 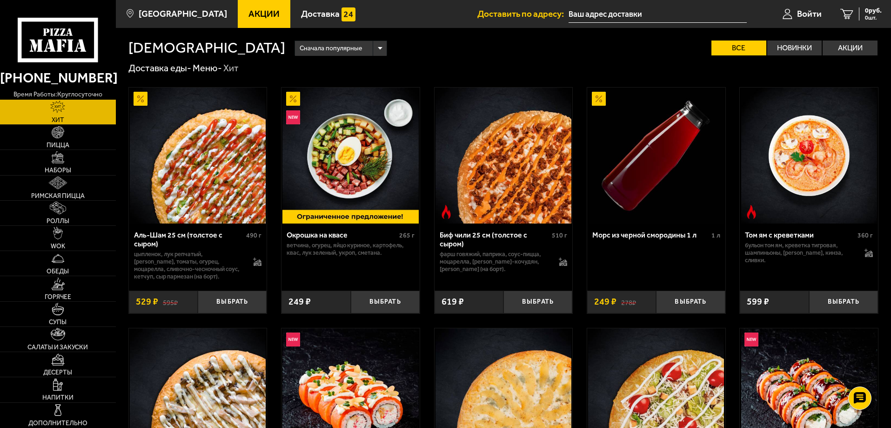 I want to click on span: Напитки, so click(x=58, y=397).